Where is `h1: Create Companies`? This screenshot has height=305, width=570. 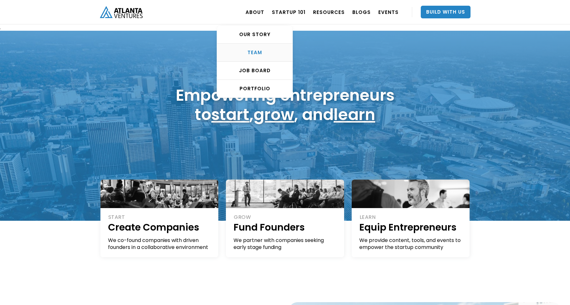 h1: Create Companies is located at coordinates (160, 227).